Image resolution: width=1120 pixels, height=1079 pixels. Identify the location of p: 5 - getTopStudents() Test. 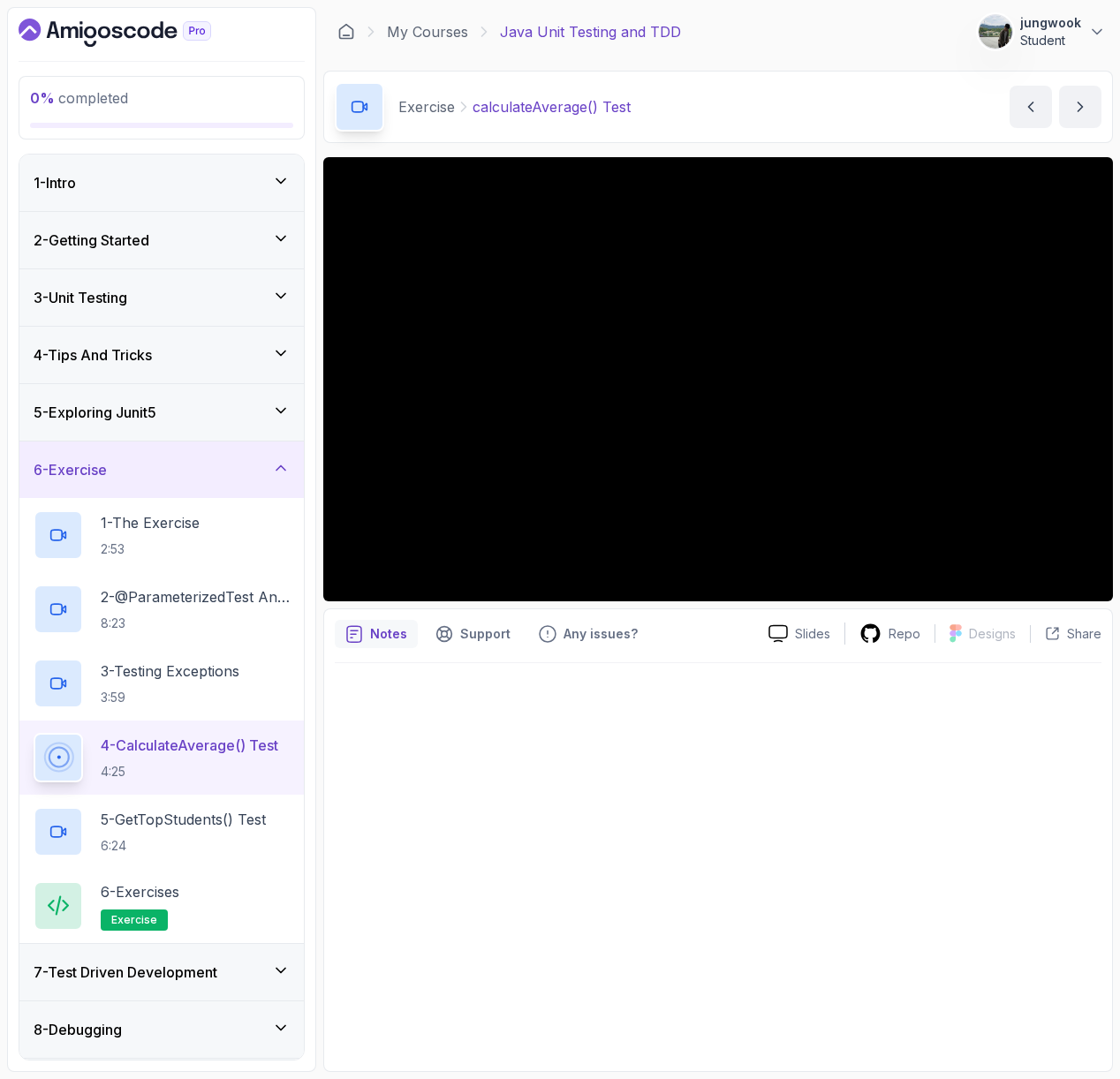
(183, 820).